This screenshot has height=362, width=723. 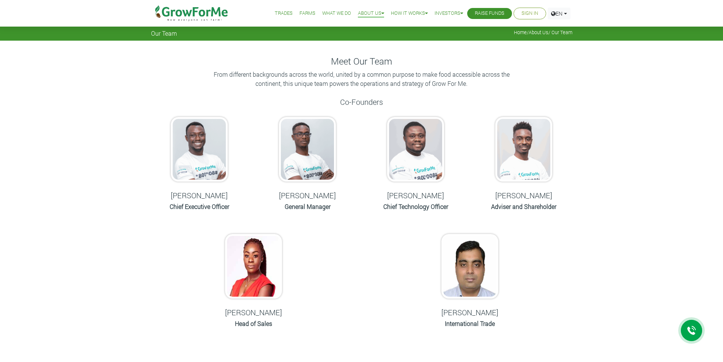 What do you see at coordinates (520, 32) in the screenshot?
I see `a: Home` at bounding box center [520, 32].